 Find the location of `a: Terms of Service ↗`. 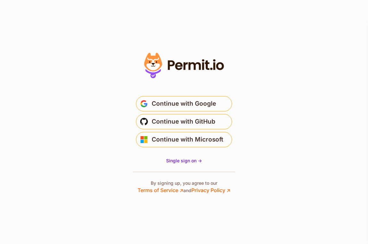

a: Terms of Service ↗ is located at coordinates (160, 190).